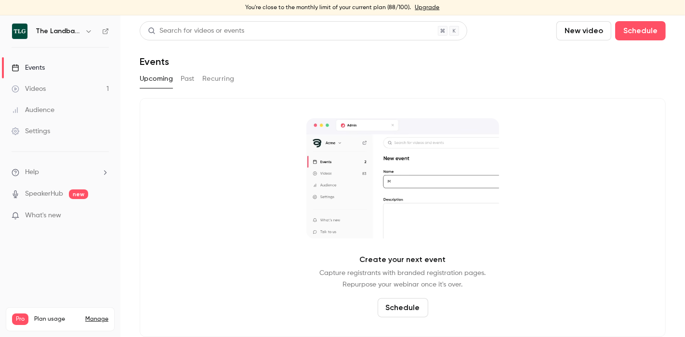 The height and width of the screenshot is (337, 685). Describe the element at coordinates (60, 172) in the screenshot. I see `li: help-dropdown-opener` at that location.